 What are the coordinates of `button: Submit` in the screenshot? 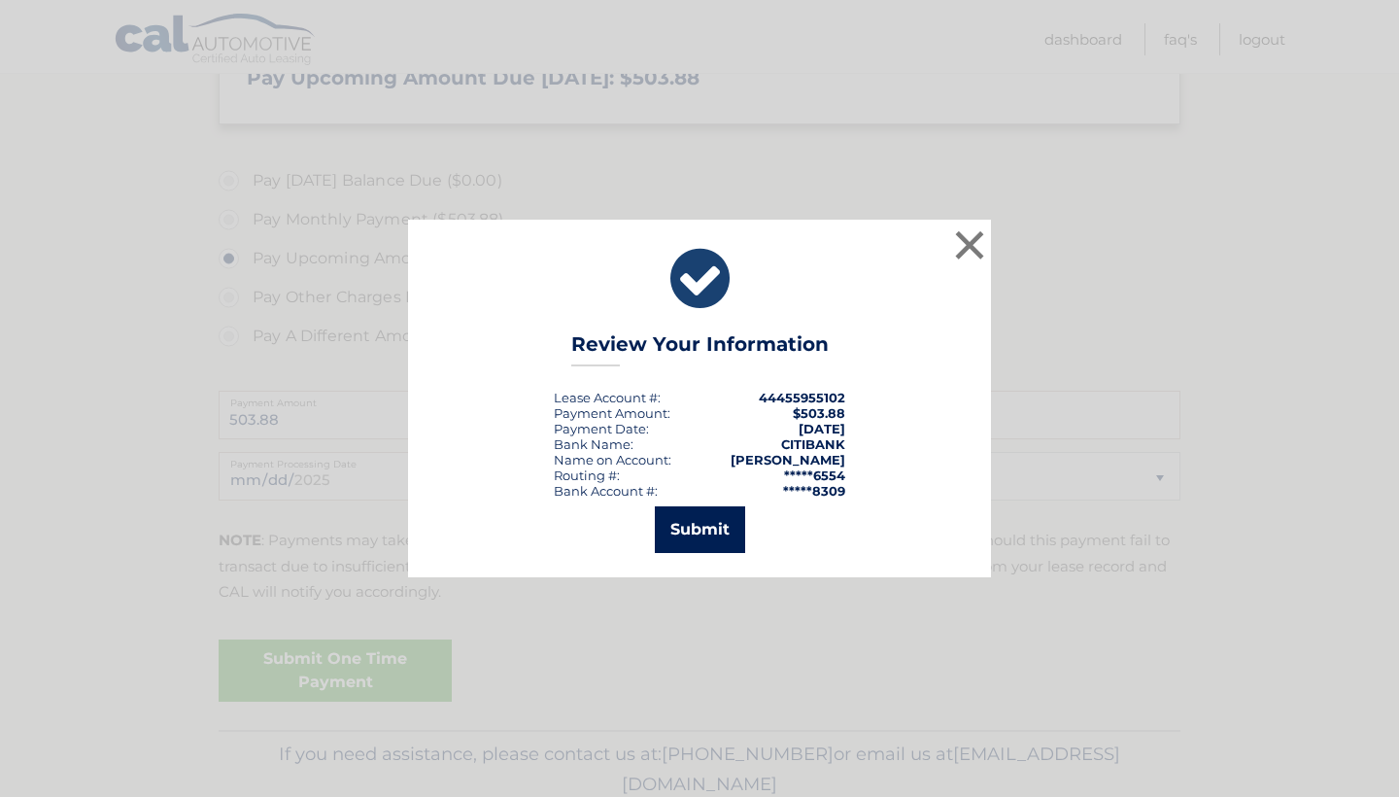 It's located at (700, 530).